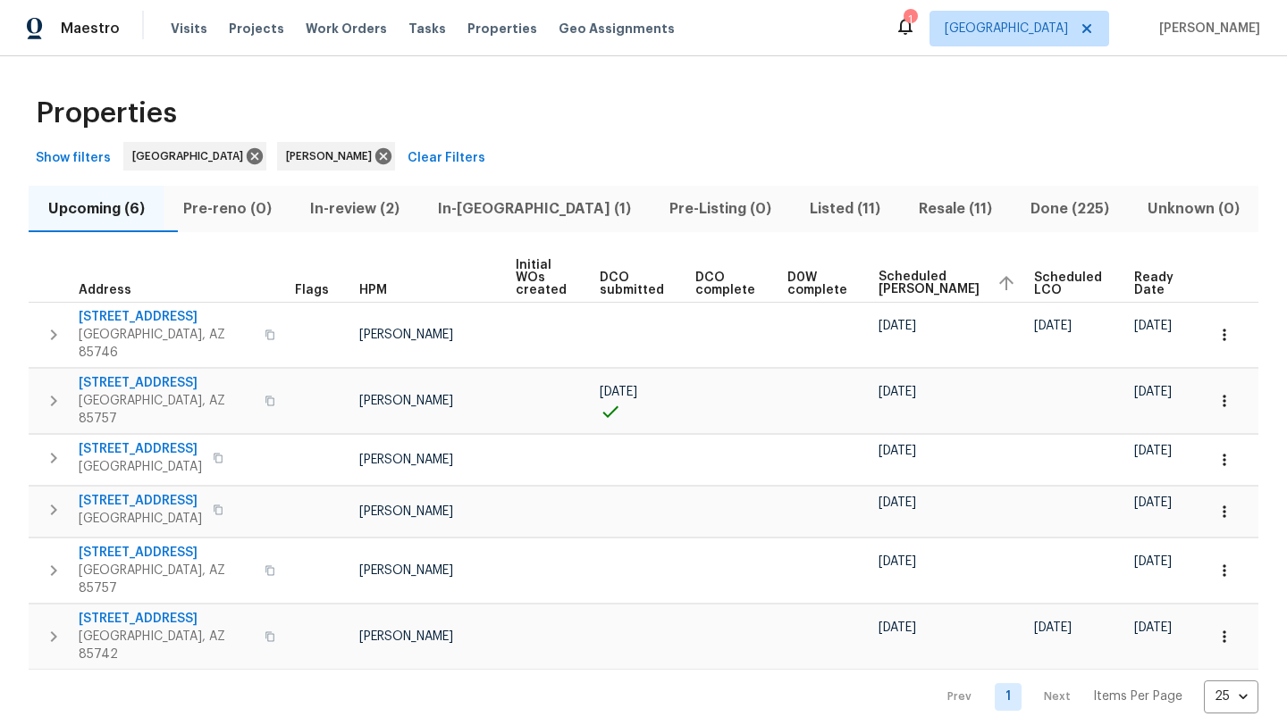 The height and width of the screenshot is (725, 1287). What do you see at coordinates (1008, 697) in the screenshot?
I see `a: Goto page 1` at bounding box center [1008, 697].